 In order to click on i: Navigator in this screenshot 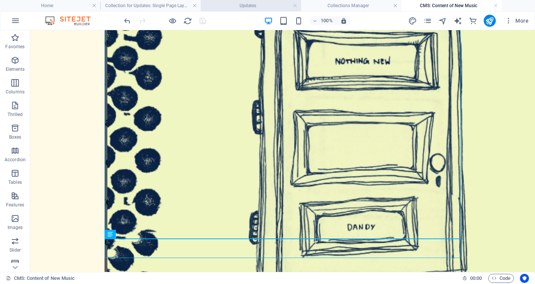, I will do `click(442, 21)`.